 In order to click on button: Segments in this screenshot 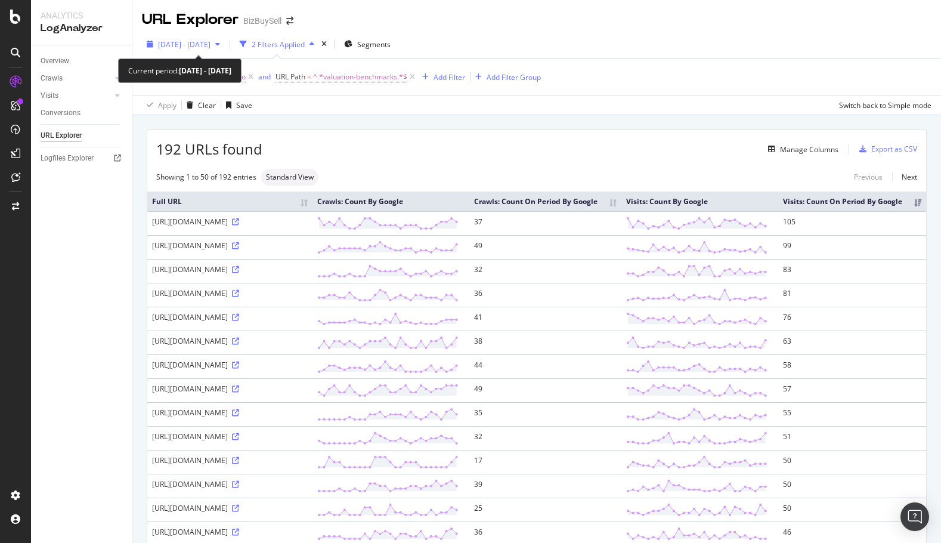, I will do `click(367, 44)`.